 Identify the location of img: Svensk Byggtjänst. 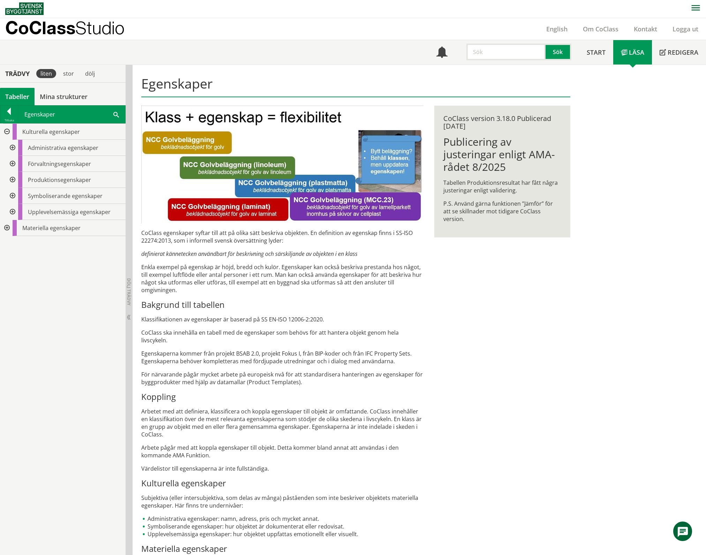
(24, 9).